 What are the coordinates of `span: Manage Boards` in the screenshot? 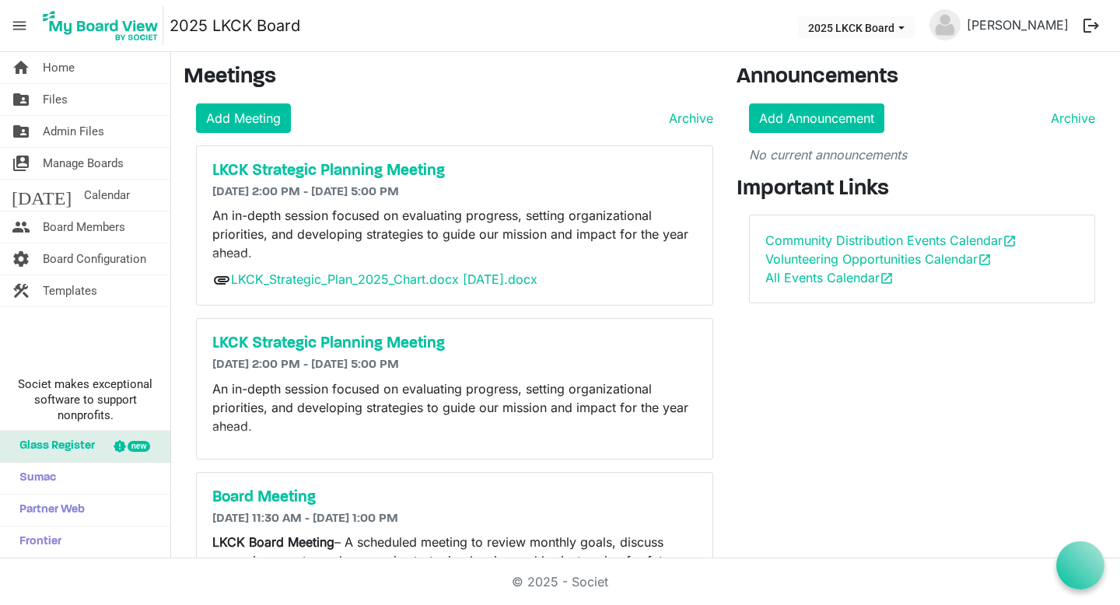 It's located at (83, 163).